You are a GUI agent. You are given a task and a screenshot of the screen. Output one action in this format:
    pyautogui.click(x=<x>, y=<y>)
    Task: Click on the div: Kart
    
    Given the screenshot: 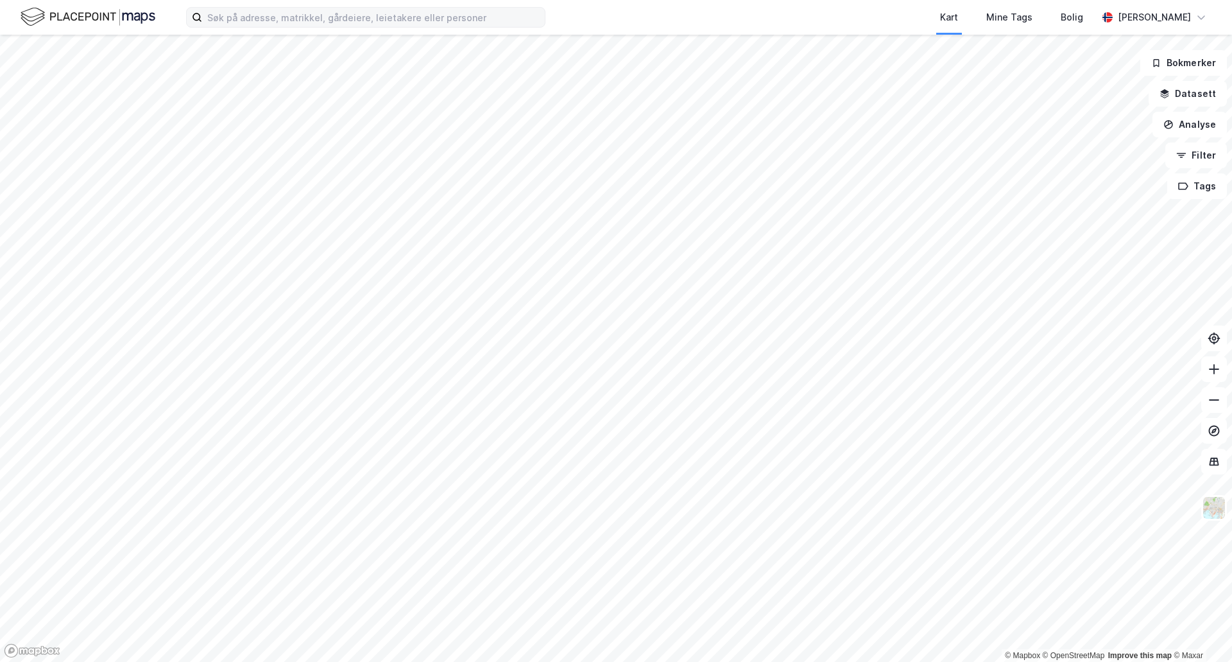 What is the action you would take?
    pyautogui.click(x=949, y=17)
    